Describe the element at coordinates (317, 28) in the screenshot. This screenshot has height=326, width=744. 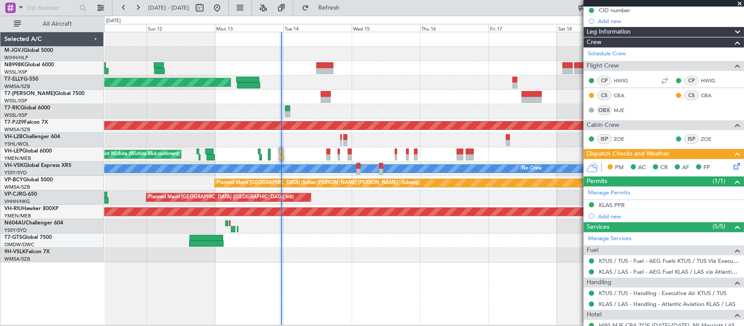
I see `div: Tue 14` at that location.